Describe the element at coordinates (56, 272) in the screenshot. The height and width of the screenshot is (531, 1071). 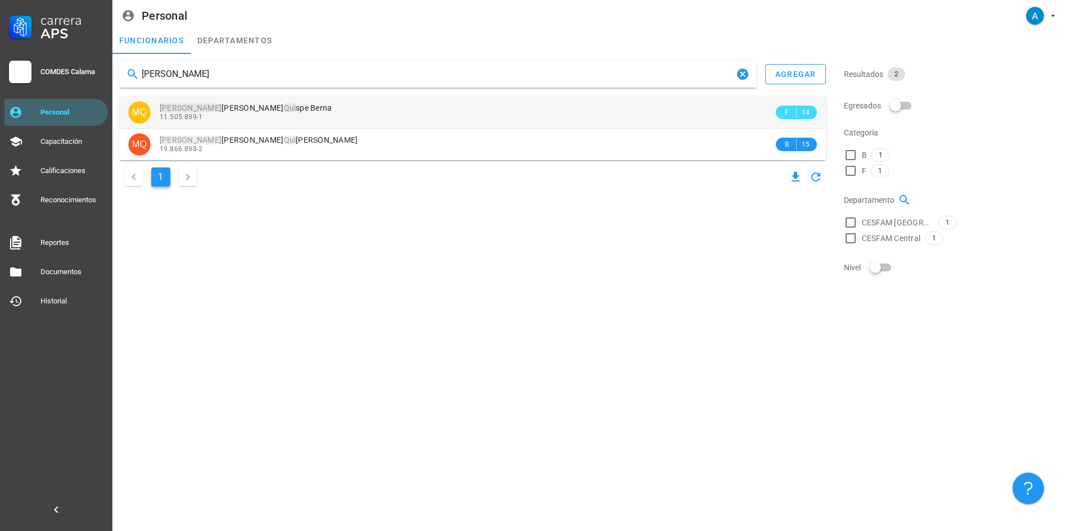
I see `a: Documentos` at that location.